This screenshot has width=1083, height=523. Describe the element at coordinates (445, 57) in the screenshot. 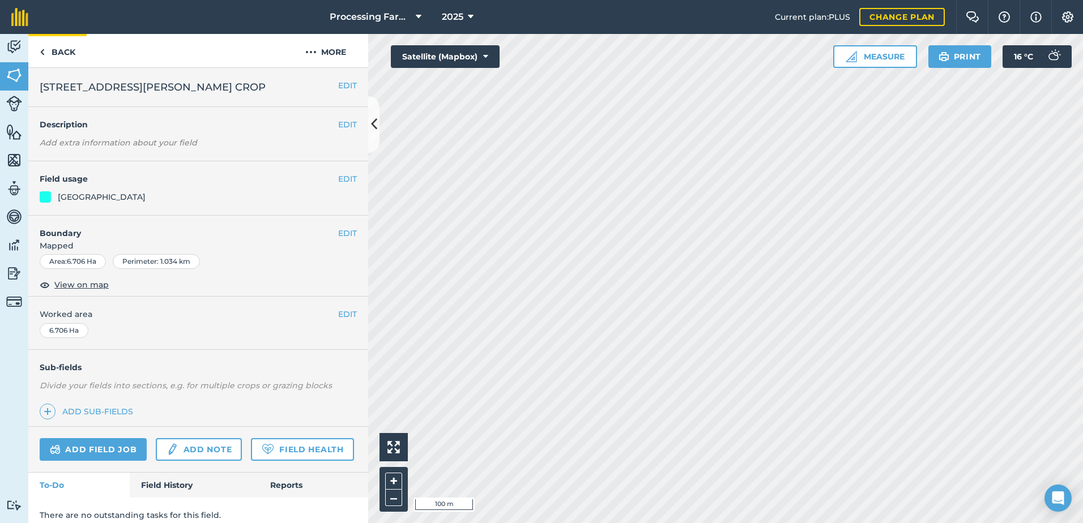

I see `button: Satellite (Mapbox)` at that location.